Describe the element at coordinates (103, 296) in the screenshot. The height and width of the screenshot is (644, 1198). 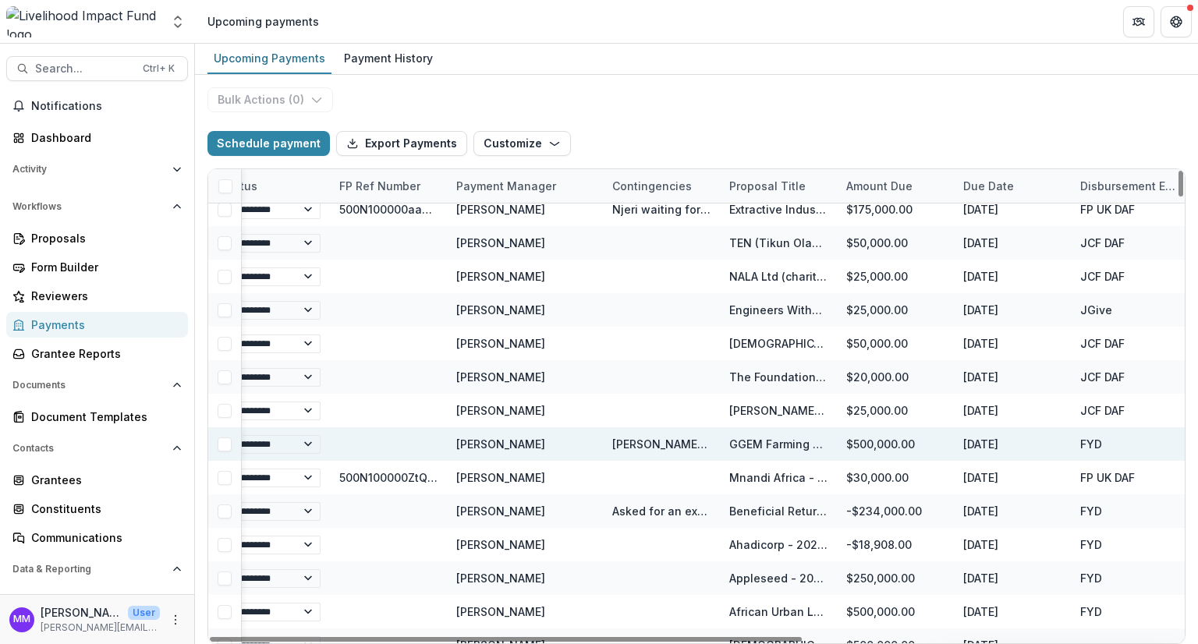
I see `div: Reviewers` at that location.